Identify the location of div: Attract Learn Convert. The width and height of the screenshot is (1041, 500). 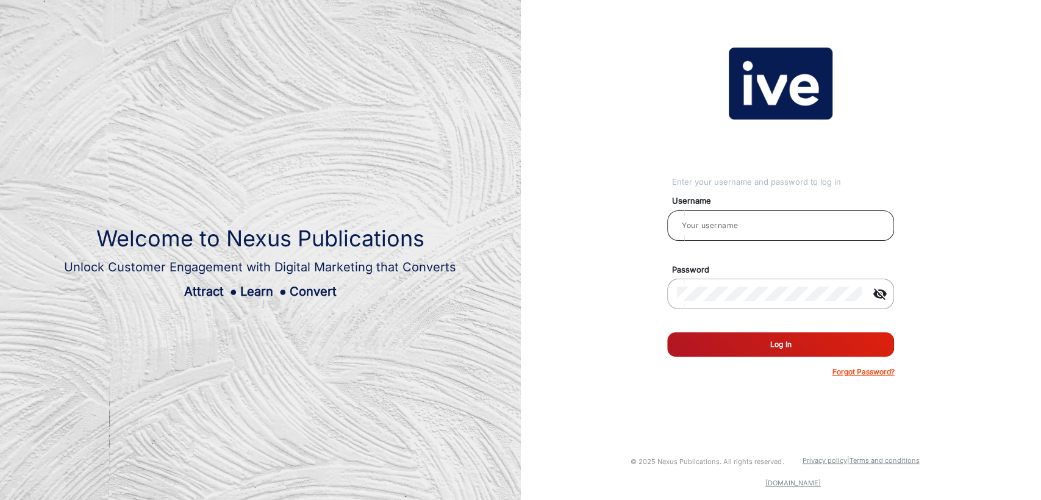
(260, 291).